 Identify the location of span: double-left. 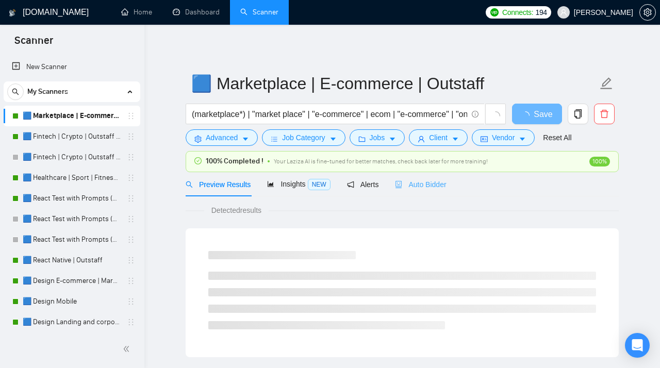
(128, 349).